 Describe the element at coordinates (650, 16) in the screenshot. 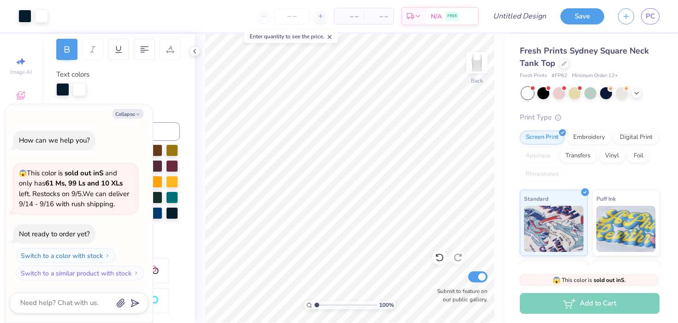

I see `a: PC` at that location.